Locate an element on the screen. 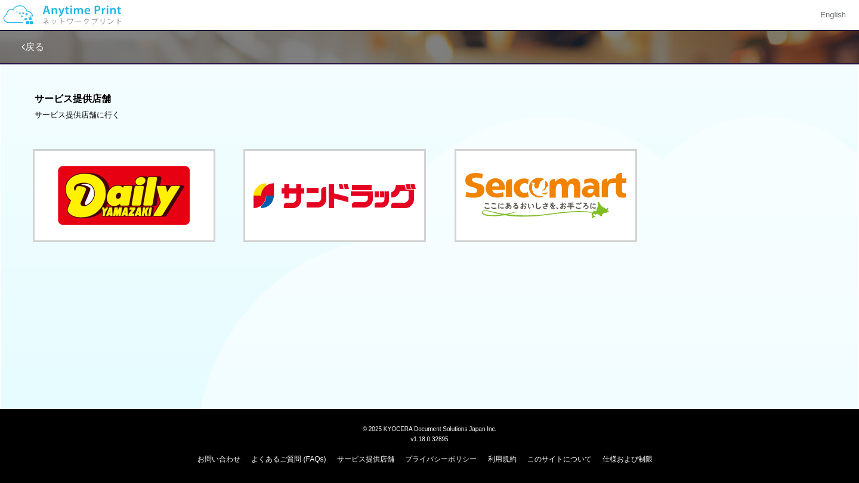 Image resolution: width=859 pixels, height=483 pixels. a: サービス提供店舗 is located at coordinates (366, 459).